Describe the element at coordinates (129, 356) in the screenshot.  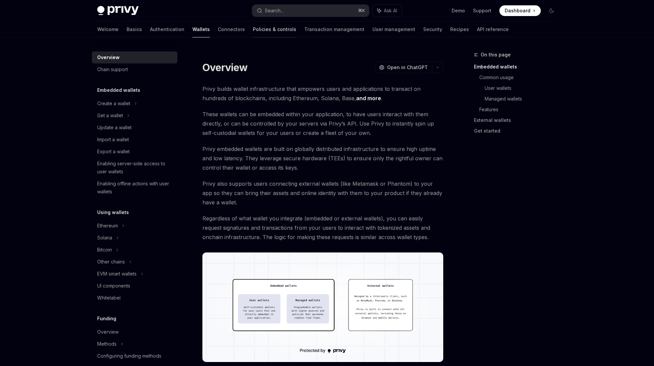
I see `div: Configuring funding methods` at that location.